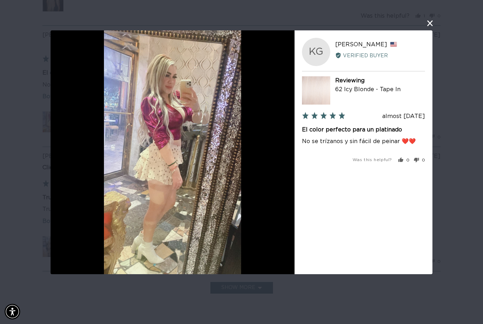  I want to click on span: United States, so click(393, 44).